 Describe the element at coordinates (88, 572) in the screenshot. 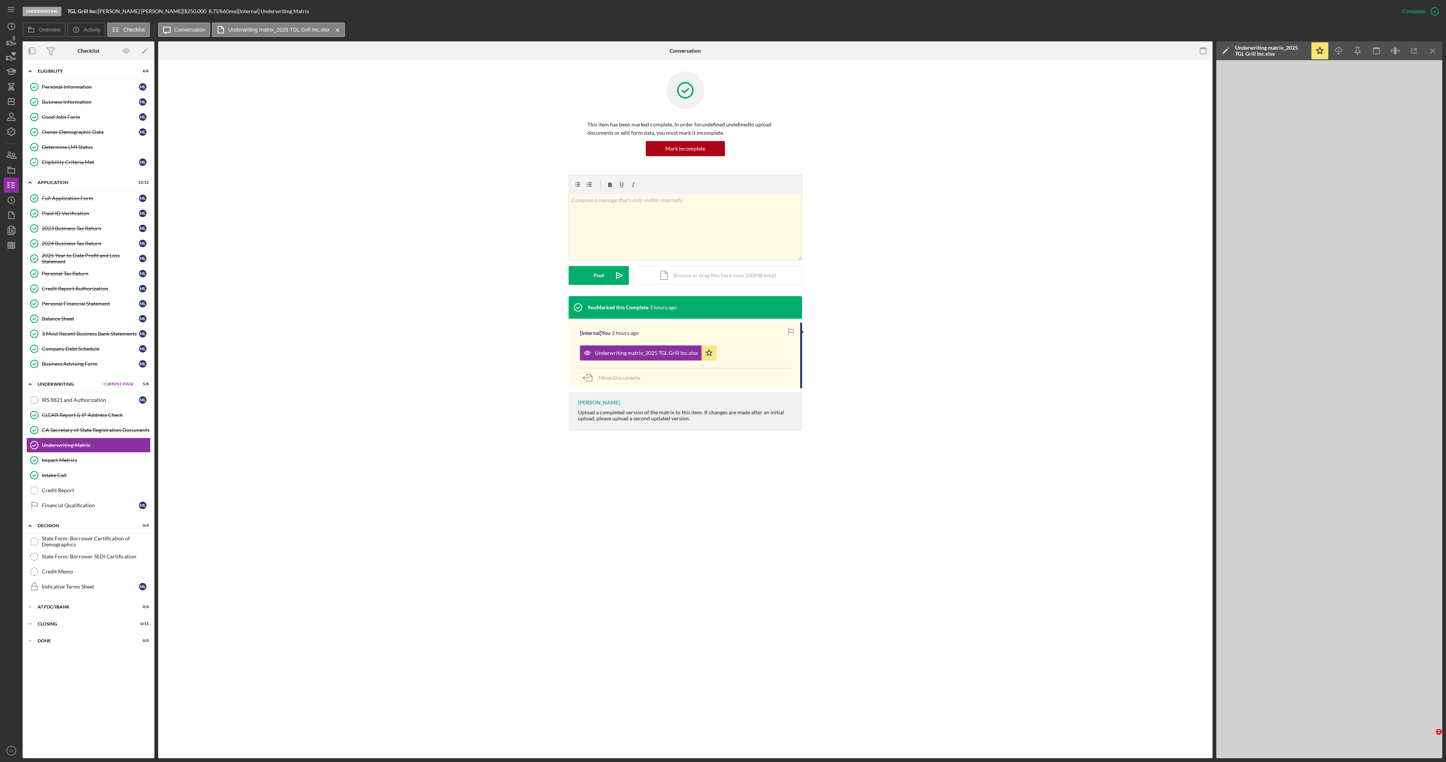

I see `a: Credit Memo` at that location.